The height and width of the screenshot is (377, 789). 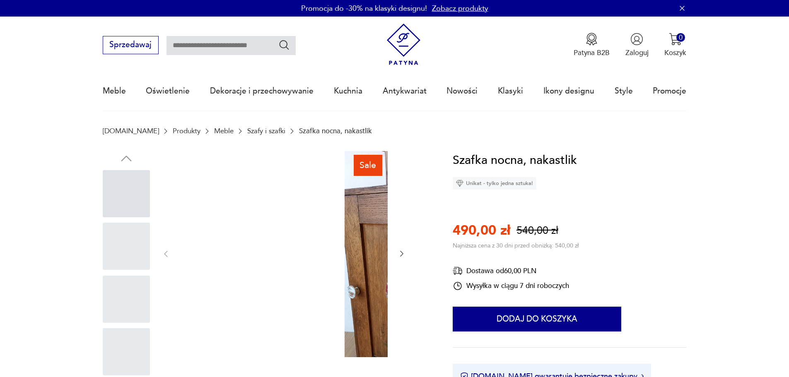 I want to click on p: Promocja do -30% na klasyki designu!, so click(x=364, y=8).